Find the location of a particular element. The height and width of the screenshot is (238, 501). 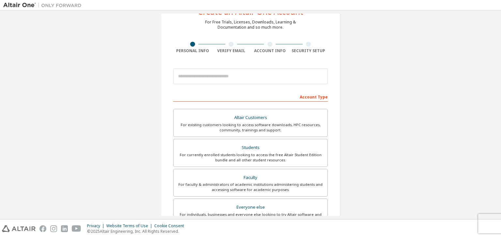

div: Faculty is located at coordinates (251, 178).